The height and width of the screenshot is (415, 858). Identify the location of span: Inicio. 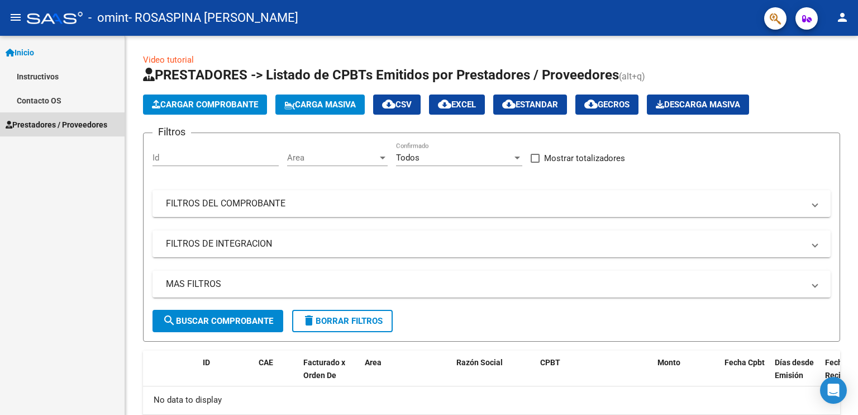
(20, 53).